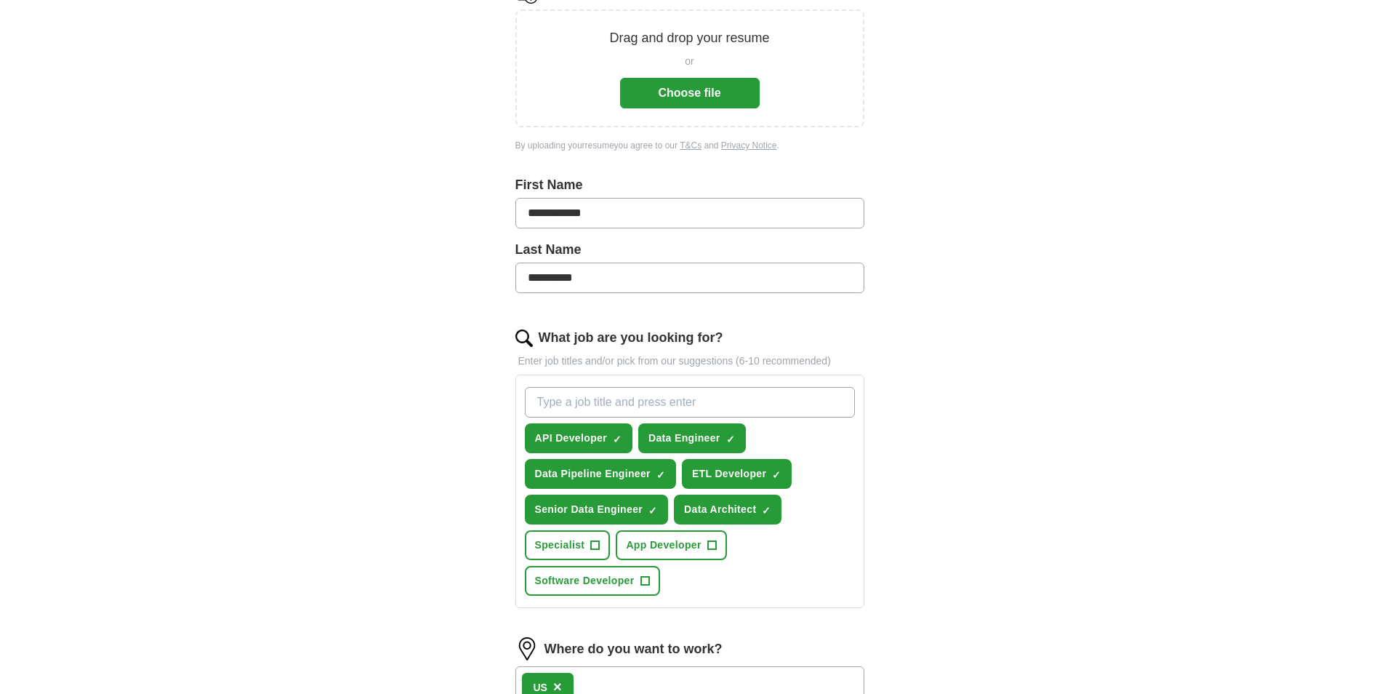 The width and height of the screenshot is (1379, 694). I want to click on button: Data Pipeline Engineer✓, so click(601, 473).